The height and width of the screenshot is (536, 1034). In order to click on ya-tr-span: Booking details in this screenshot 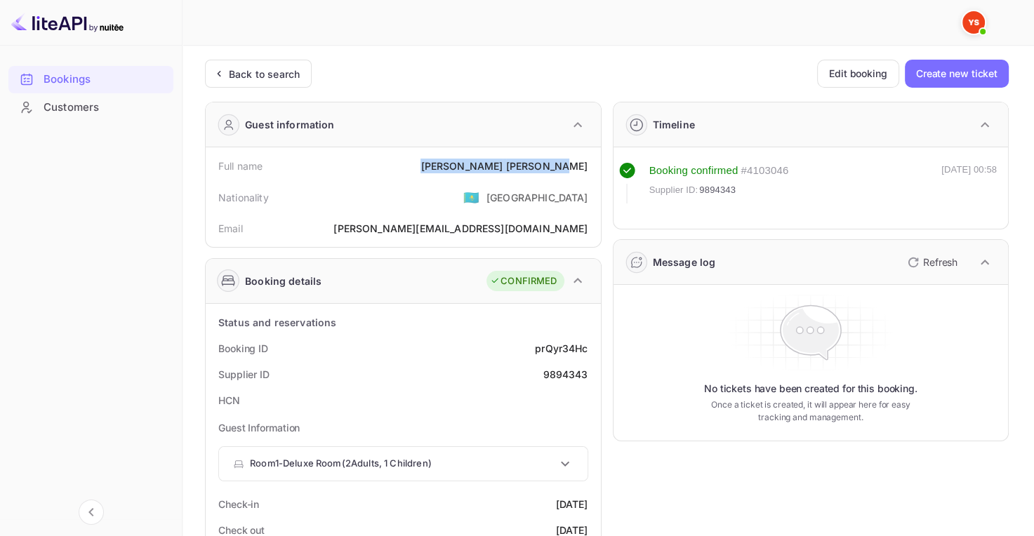, I will do `click(283, 281)`.